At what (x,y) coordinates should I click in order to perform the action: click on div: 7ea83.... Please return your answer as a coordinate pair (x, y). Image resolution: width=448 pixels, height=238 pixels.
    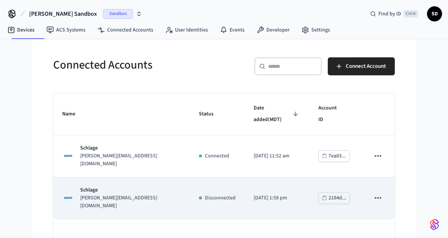
    Looking at the image, I should click on (337, 156).